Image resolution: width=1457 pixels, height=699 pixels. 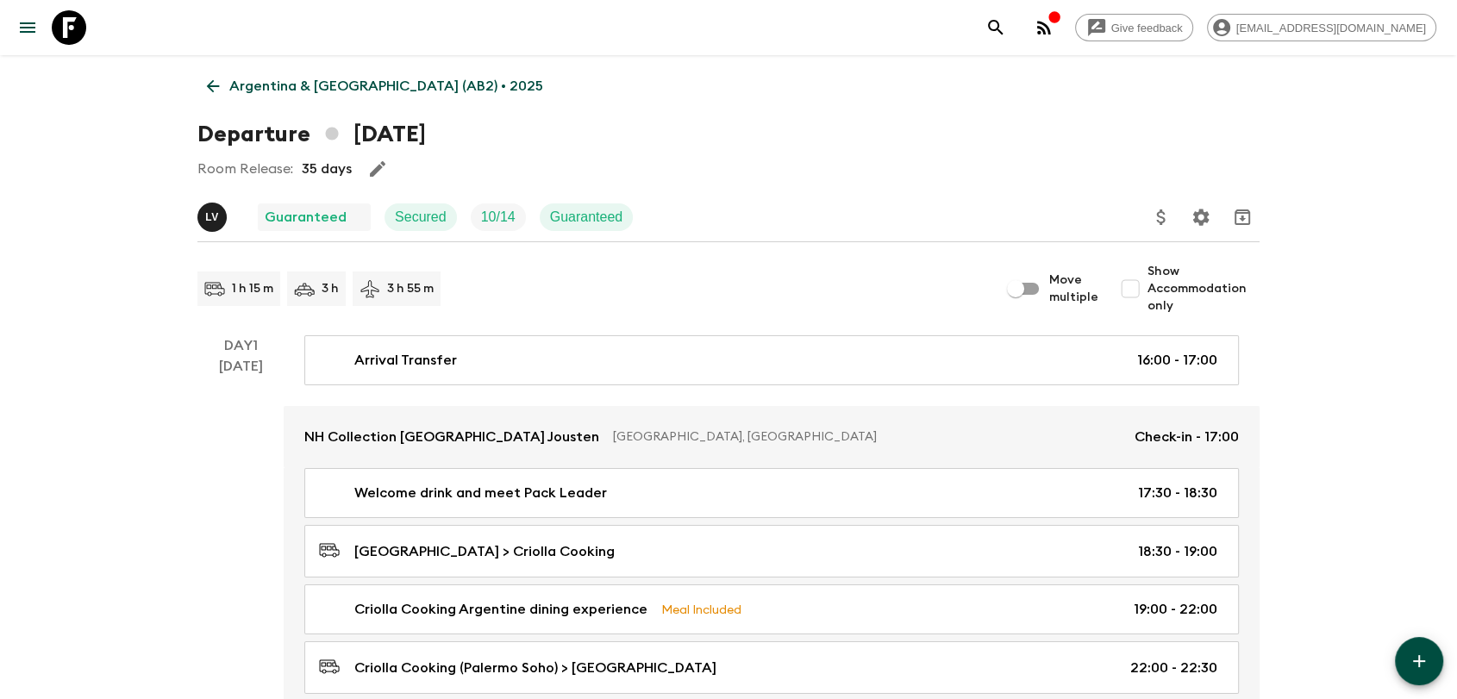 I want to click on p: 19:00 - 22:00, so click(x=1175, y=610).